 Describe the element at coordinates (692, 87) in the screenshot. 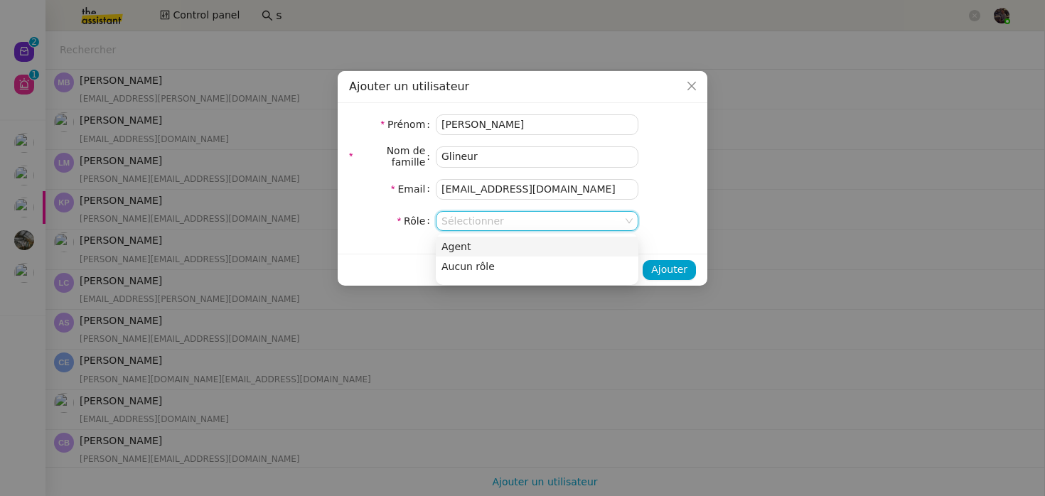

I see `button: Close` at that location.